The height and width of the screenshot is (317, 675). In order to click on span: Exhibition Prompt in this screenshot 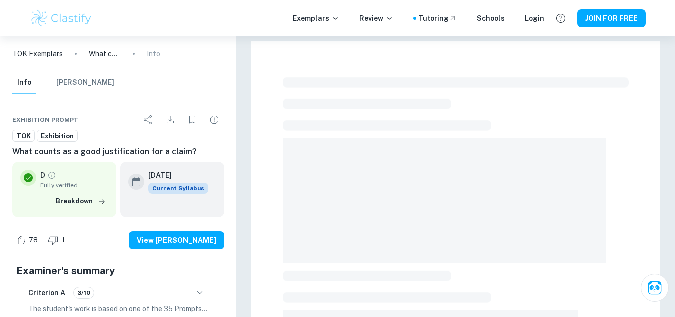, I will do `click(45, 120)`.